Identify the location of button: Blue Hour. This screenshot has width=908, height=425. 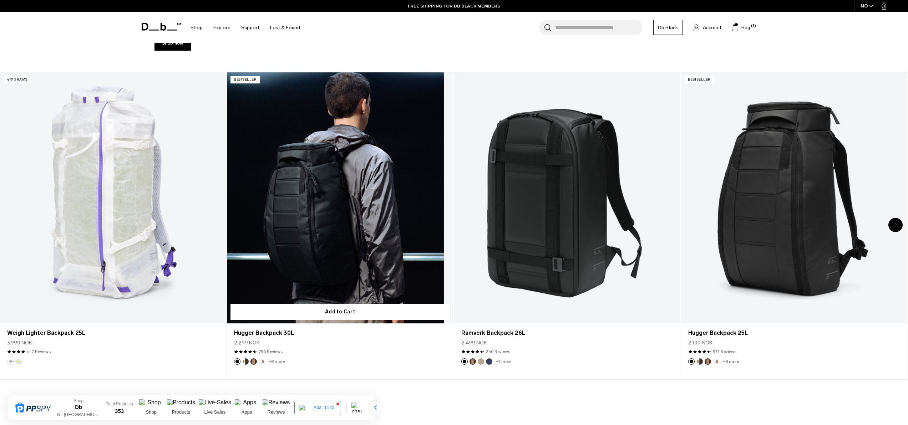
(489, 362).